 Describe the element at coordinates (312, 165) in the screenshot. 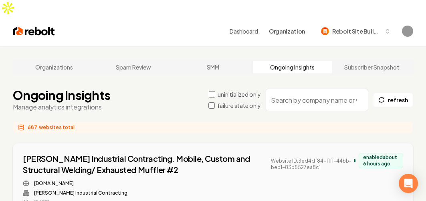

I see `span: Website ID: 3ed4df84-f1ff-44bb-beb1-83b5527ea8c1` at that location.